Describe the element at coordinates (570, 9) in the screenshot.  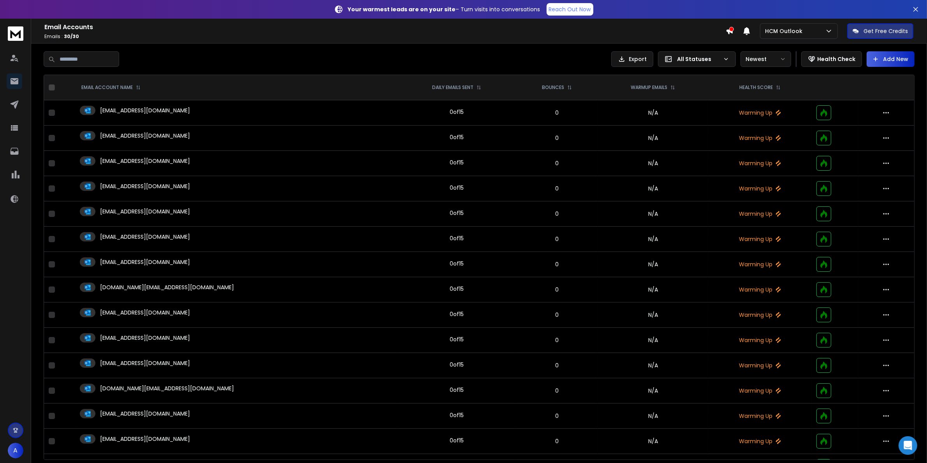
I see `a: Reach Out Now` at that location.